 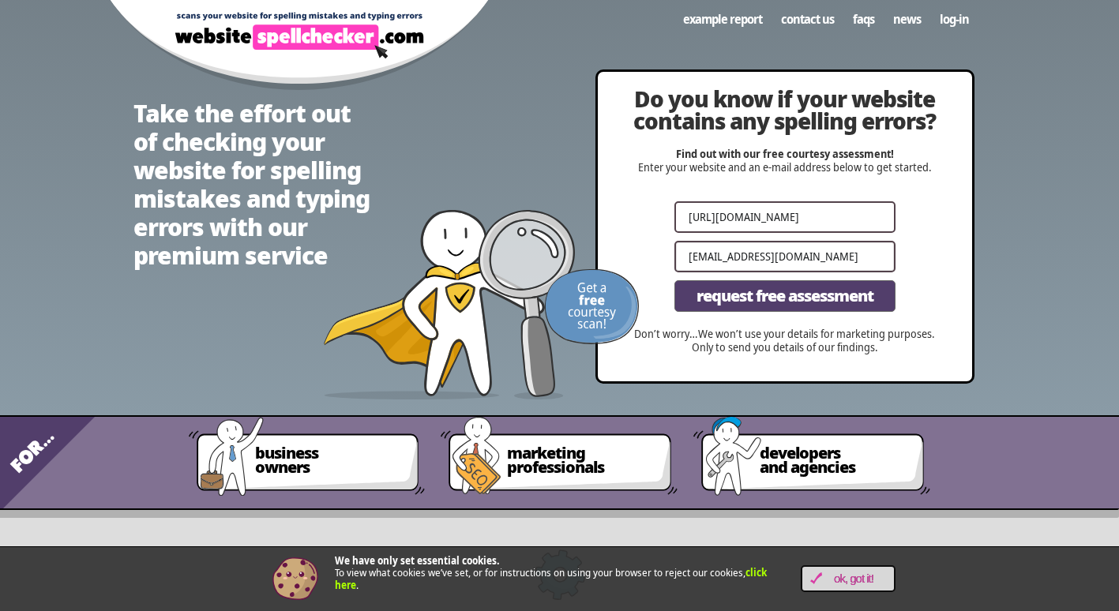 I want to click on a: developersand agencies, so click(x=835, y=469).